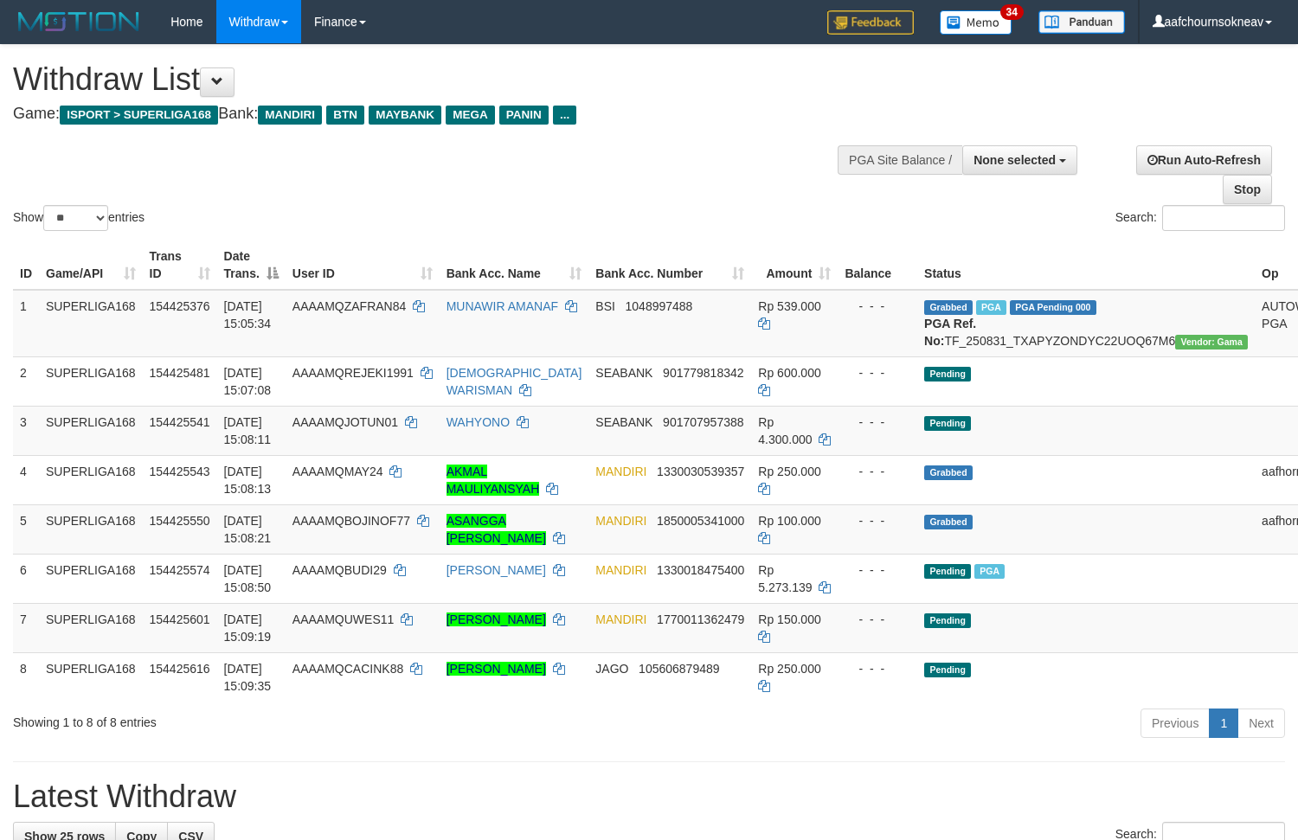 This screenshot has height=840, width=1298. I want to click on span: AAAAMQZAFRAN84, so click(349, 306).